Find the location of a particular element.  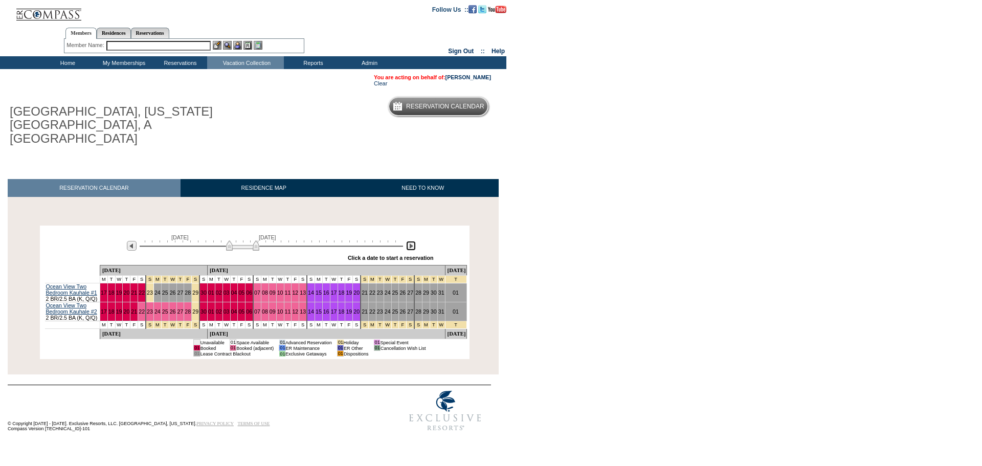

a: 01 is located at coordinates (211, 293).